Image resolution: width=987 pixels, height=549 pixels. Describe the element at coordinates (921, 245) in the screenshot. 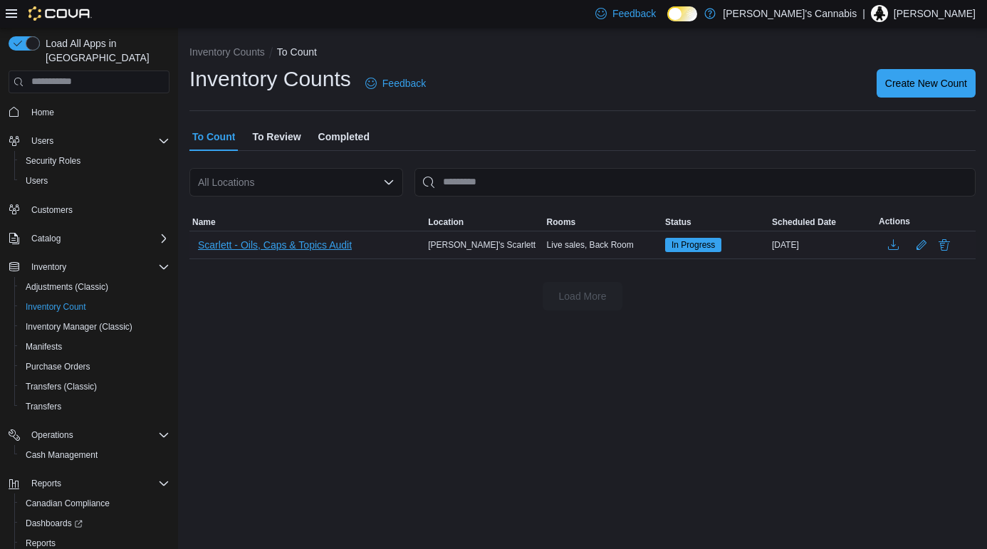

I see `button: Edit count details` at that location.